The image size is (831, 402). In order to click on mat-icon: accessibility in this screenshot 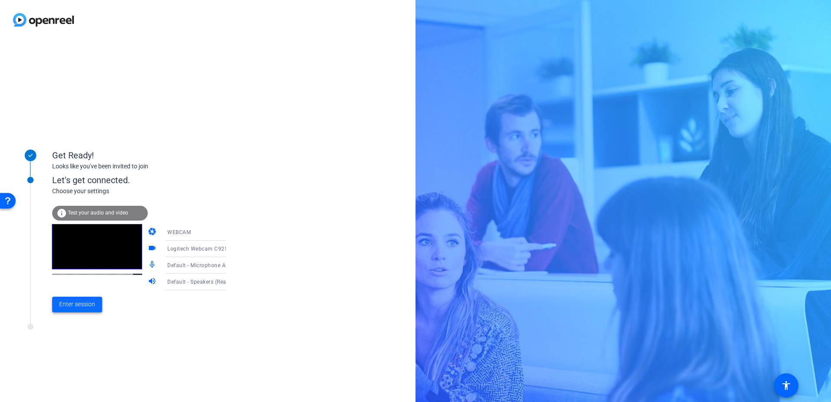, I will do `click(786, 385)`.